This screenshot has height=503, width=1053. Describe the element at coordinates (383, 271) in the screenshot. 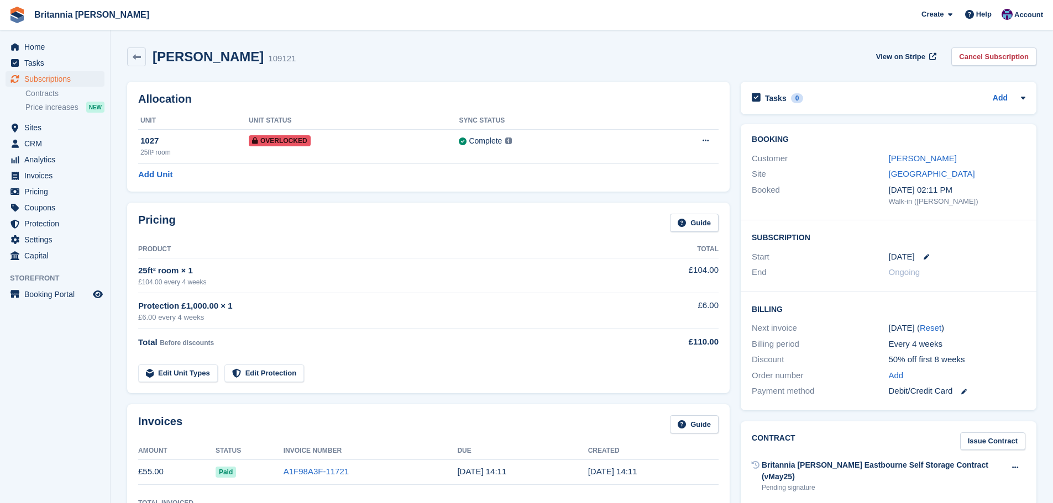

I see `div: 25ft² room × 1` at that location.